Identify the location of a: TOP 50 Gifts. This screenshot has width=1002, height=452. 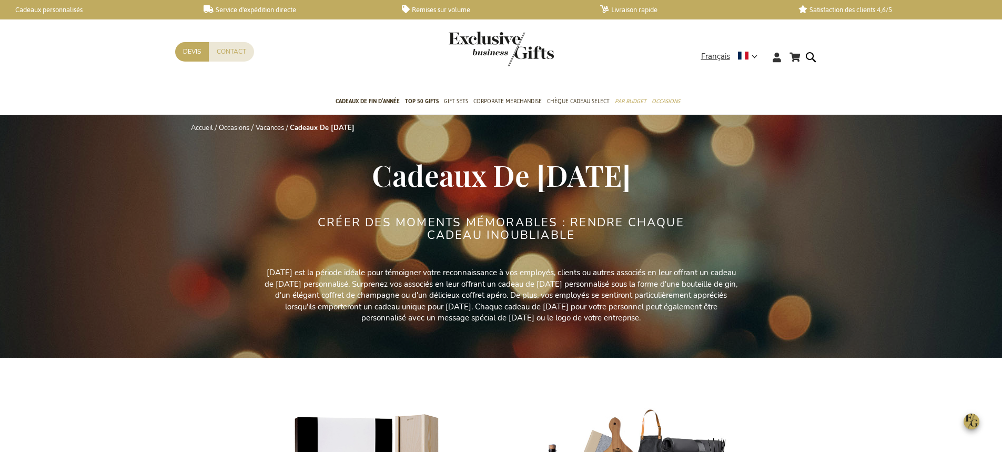
(422, 102).